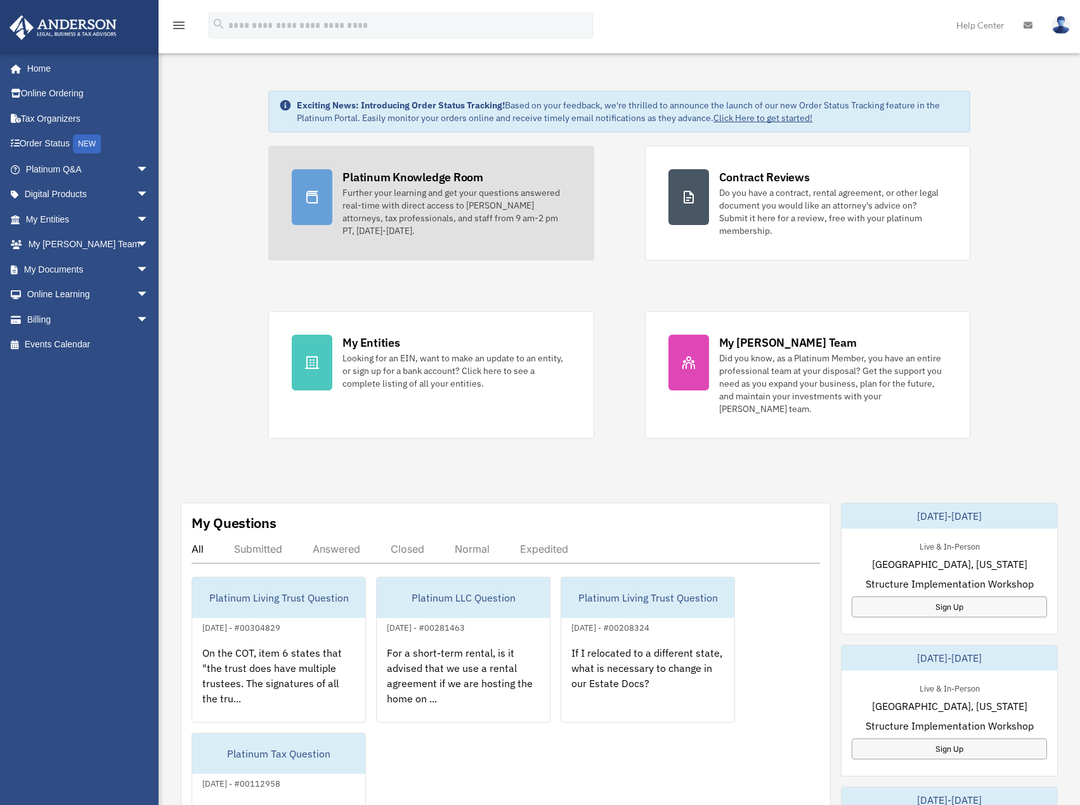 The height and width of the screenshot is (805, 1080). I want to click on img: User Pic, so click(1061, 25).